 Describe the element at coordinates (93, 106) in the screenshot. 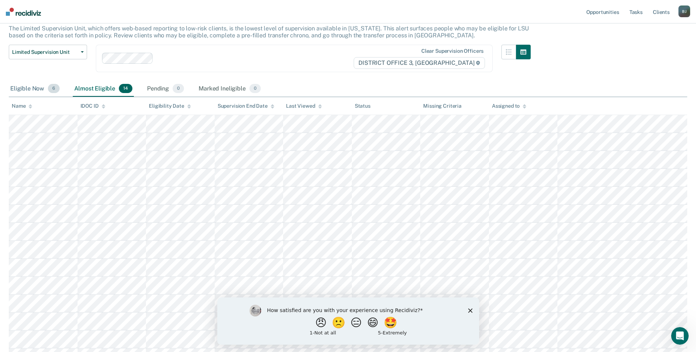

I see `div: IDOC ID` at that location.